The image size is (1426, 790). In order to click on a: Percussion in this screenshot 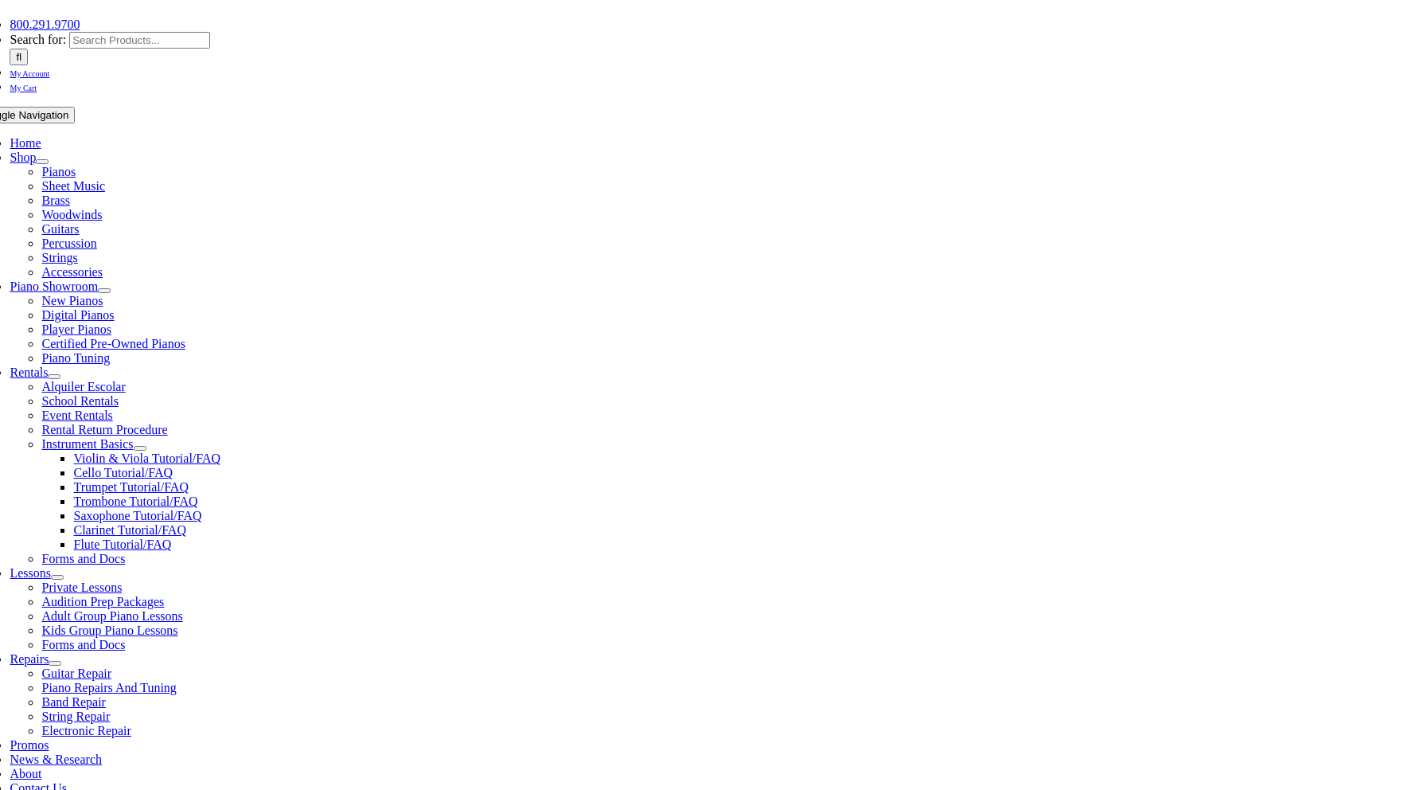, I will do `click(68, 243)`.